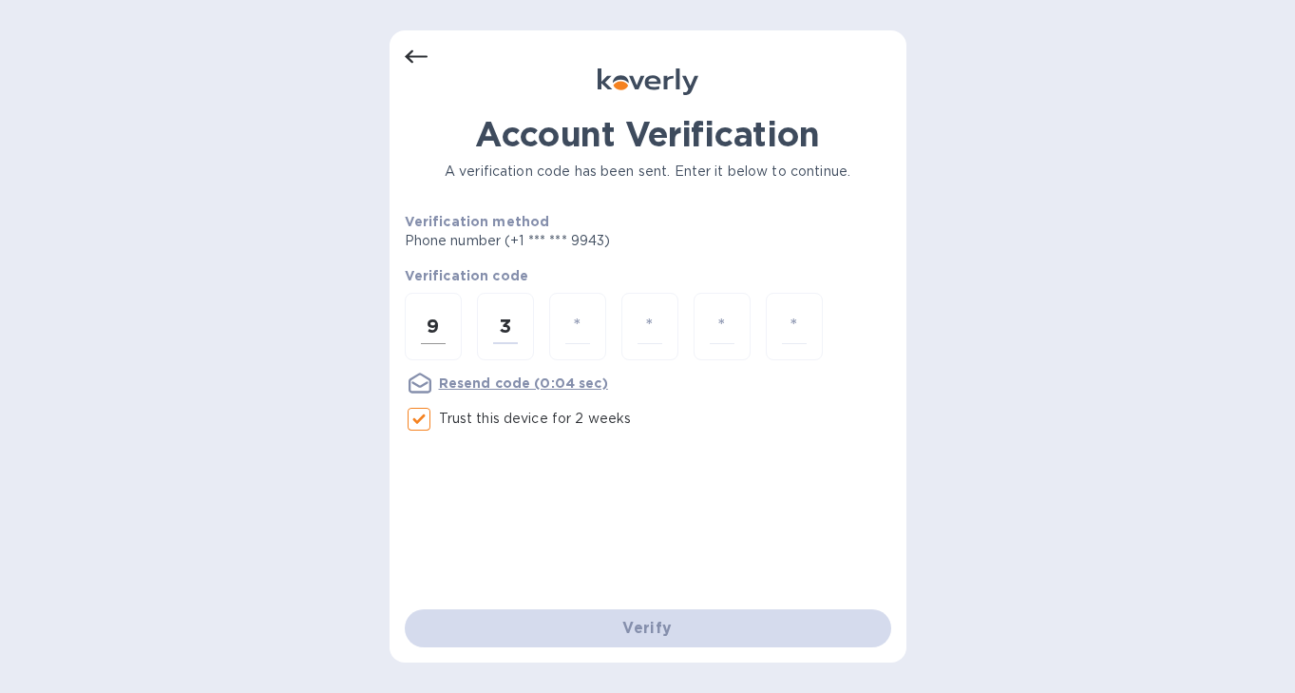  Describe the element at coordinates (648, 171) in the screenshot. I see `p: A verification code has been sent. Enter it below to continue.` at that location.